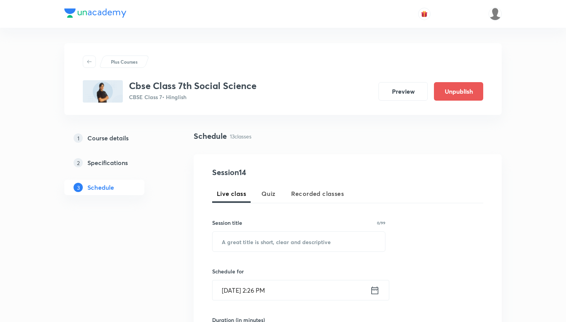 This screenshot has width=566, height=322. What do you see at coordinates (241, 136) in the screenshot?
I see `p: 13 classes` at bounding box center [241, 136].